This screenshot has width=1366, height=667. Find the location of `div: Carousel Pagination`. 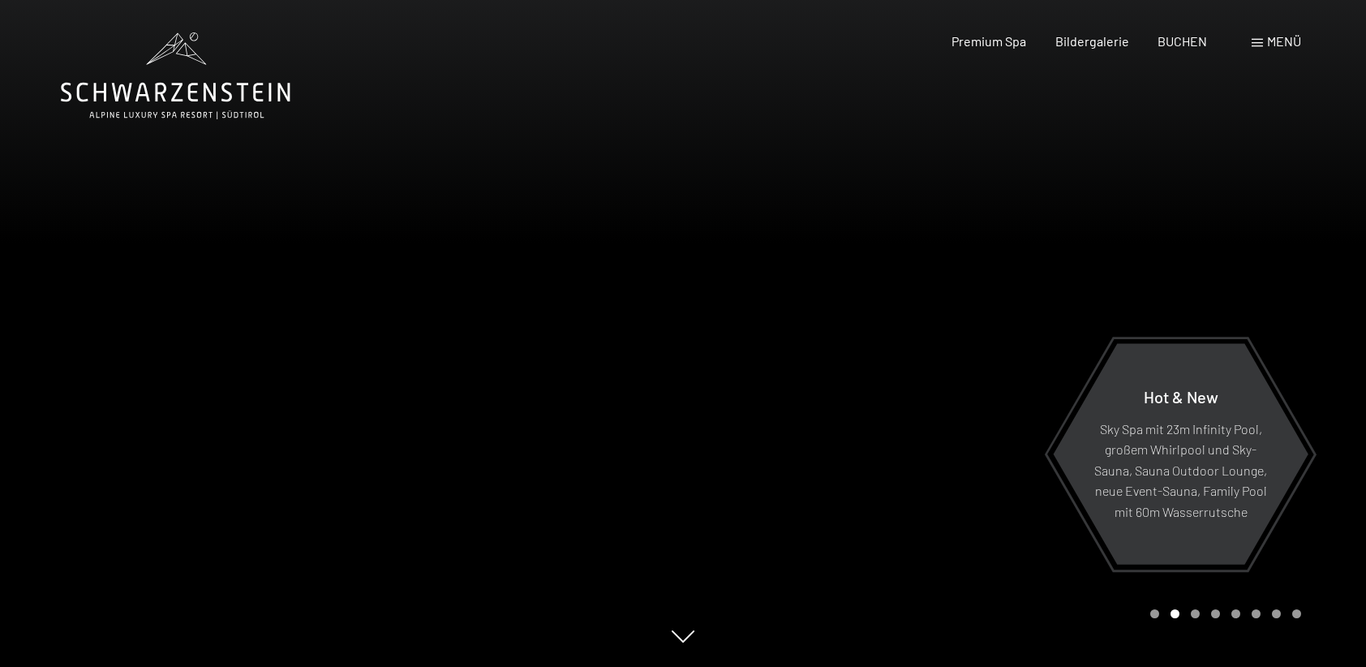

div: Carousel Pagination is located at coordinates (1222, 613).